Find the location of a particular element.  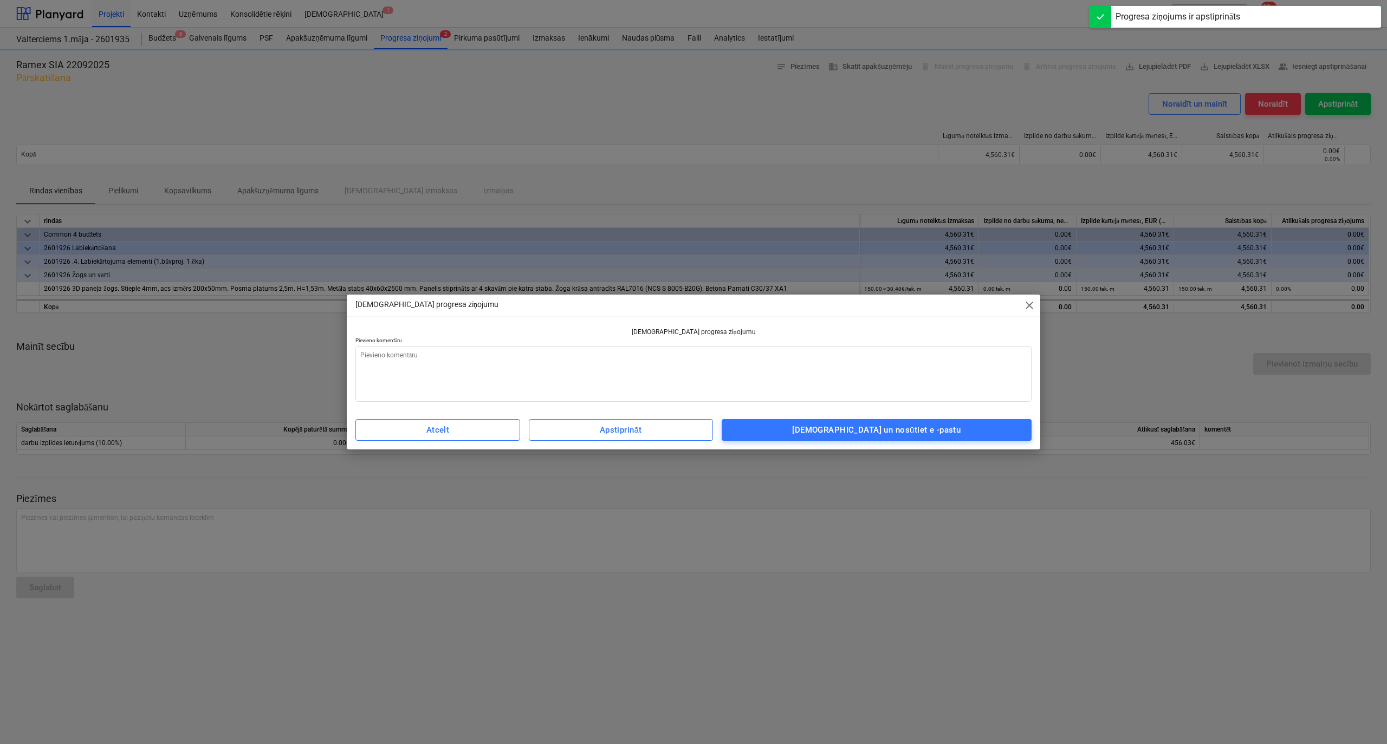

div: Chat Widget is located at coordinates (1360, 718).